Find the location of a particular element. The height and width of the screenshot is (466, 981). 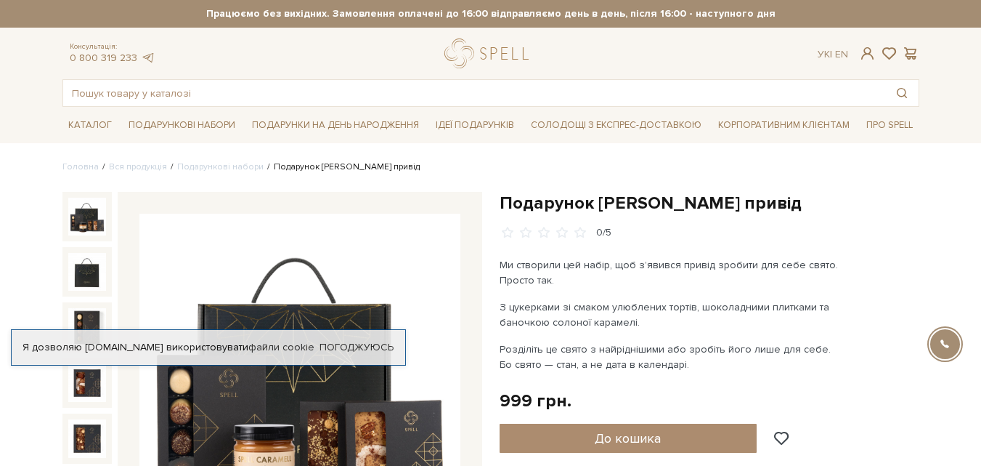

a: 0 800 319 233 is located at coordinates (103, 57).